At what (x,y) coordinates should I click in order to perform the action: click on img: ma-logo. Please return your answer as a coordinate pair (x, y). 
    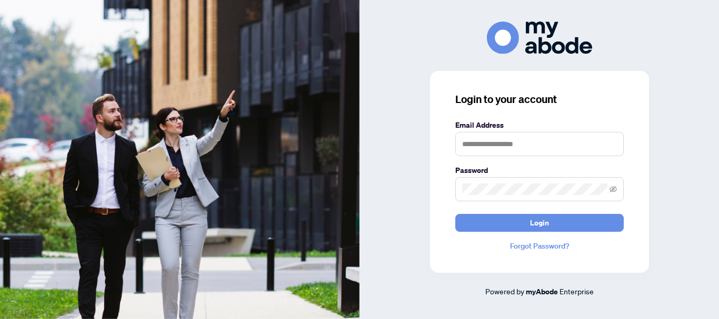
    Looking at the image, I should click on (539, 37).